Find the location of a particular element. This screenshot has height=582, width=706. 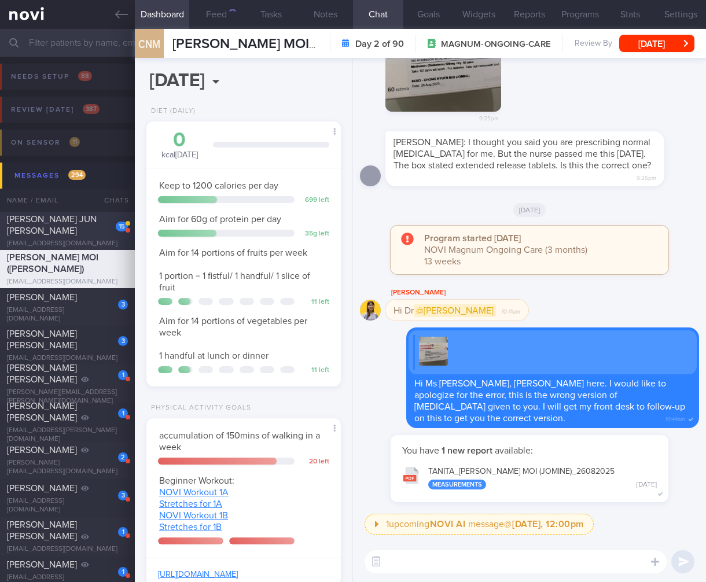

div: 35 g left is located at coordinates (315, 234).